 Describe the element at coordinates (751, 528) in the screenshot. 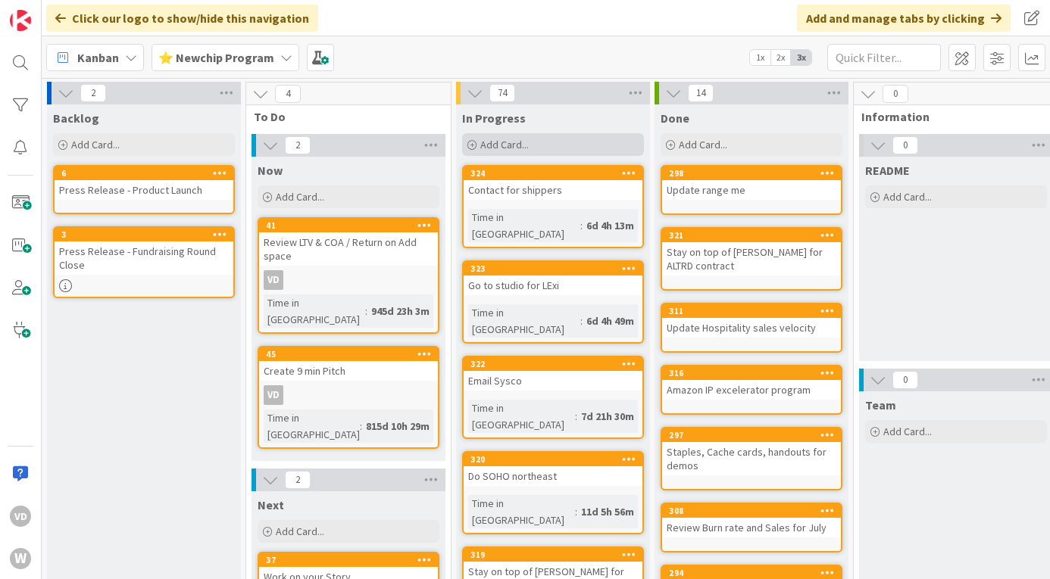

I see `a: 308Review Burn rate and Sales for July` at that location.